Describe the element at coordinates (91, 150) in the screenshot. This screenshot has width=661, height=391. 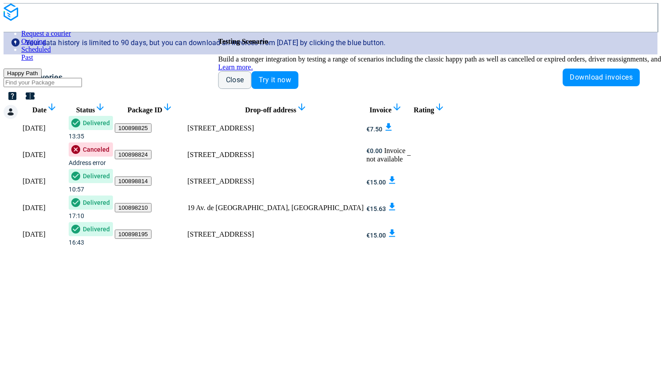
I see `span: Canceled` at that location.